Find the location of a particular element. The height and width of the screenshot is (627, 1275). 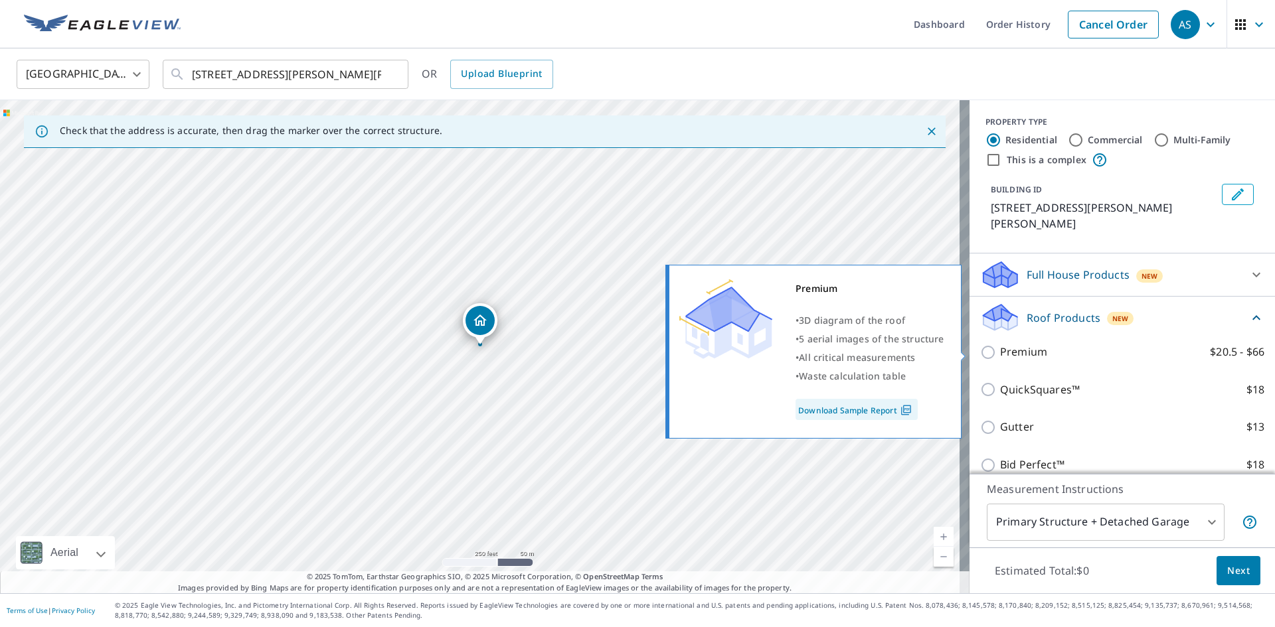

span: Next is located at coordinates (1238, 571).